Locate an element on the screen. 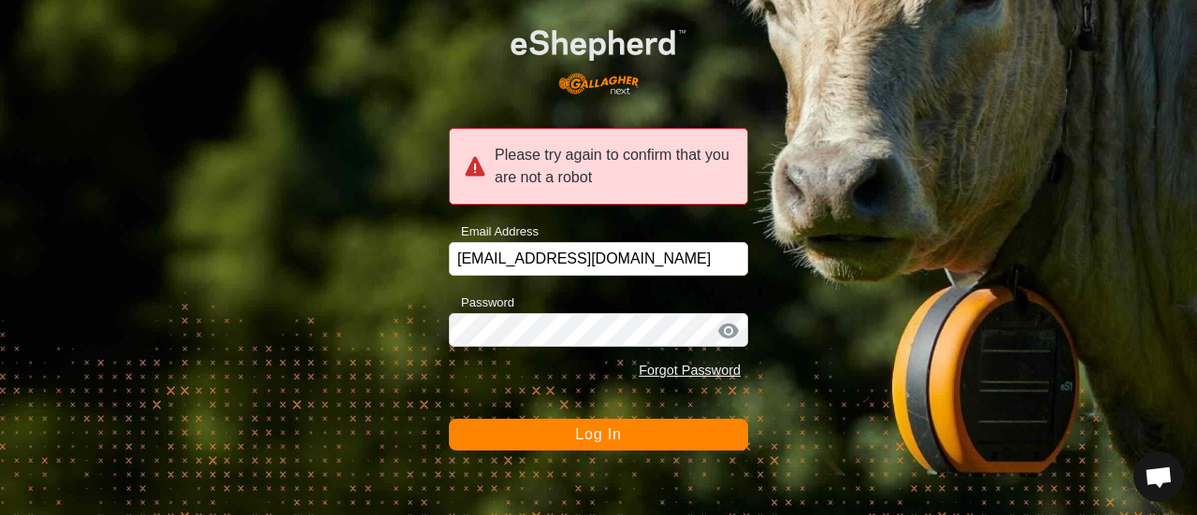 Image resolution: width=1197 pixels, height=515 pixels. button: Log In is located at coordinates (598, 435).